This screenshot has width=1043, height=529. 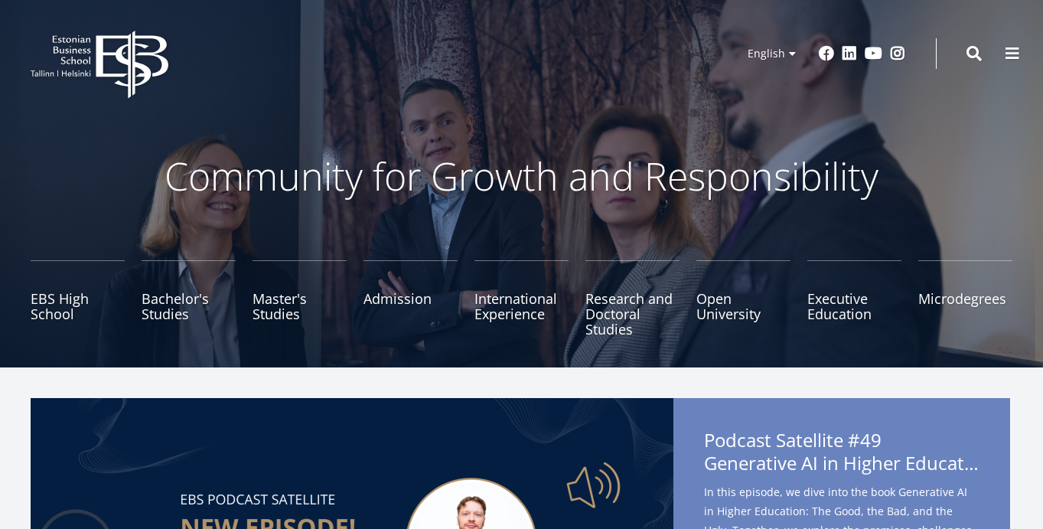 I want to click on a: Master's Studies, so click(x=299, y=298).